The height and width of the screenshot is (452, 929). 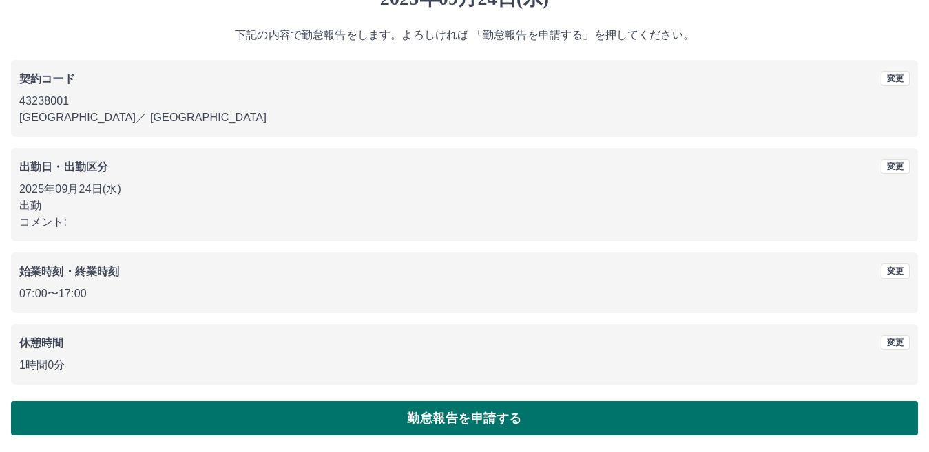 What do you see at coordinates (63, 167) in the screenshot?
I see `b: 出勤日・出勤区分` at bounding box center [63, 167].